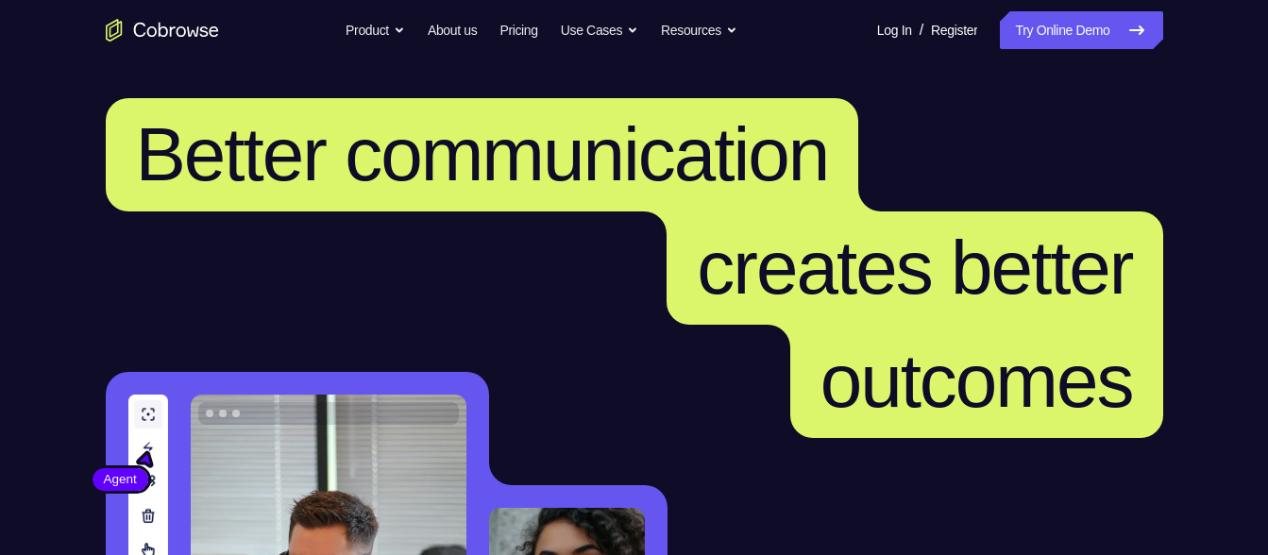  Describe the element at coordinates (452, 30) in the screenshot. I see `a: About us` at that location.